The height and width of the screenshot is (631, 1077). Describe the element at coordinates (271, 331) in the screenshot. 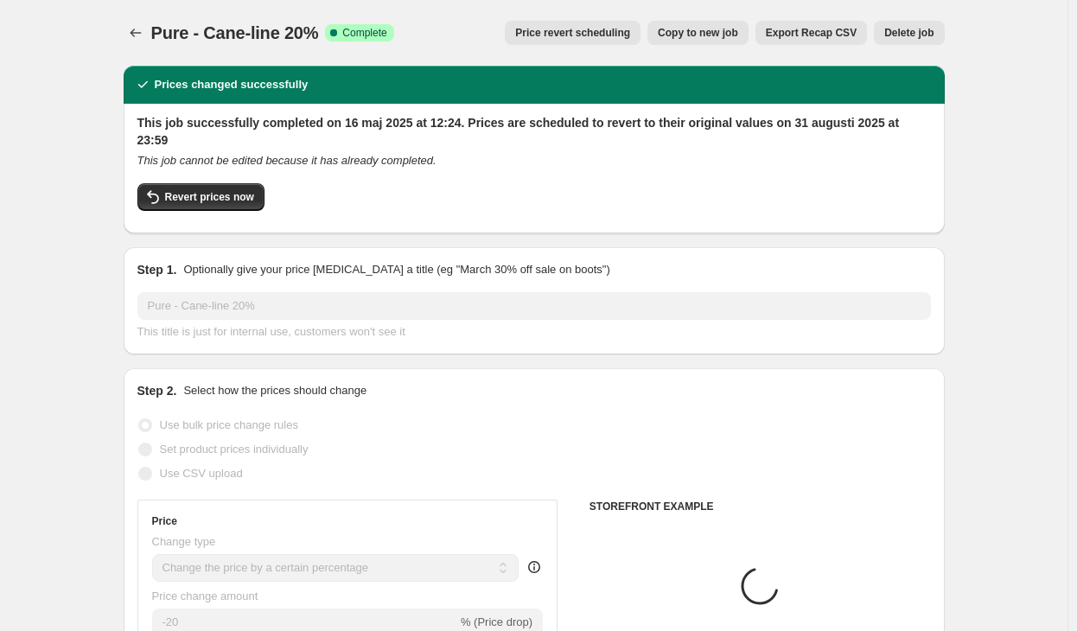

I see `span: This title is just for internal use, customers won't see it` at that location.